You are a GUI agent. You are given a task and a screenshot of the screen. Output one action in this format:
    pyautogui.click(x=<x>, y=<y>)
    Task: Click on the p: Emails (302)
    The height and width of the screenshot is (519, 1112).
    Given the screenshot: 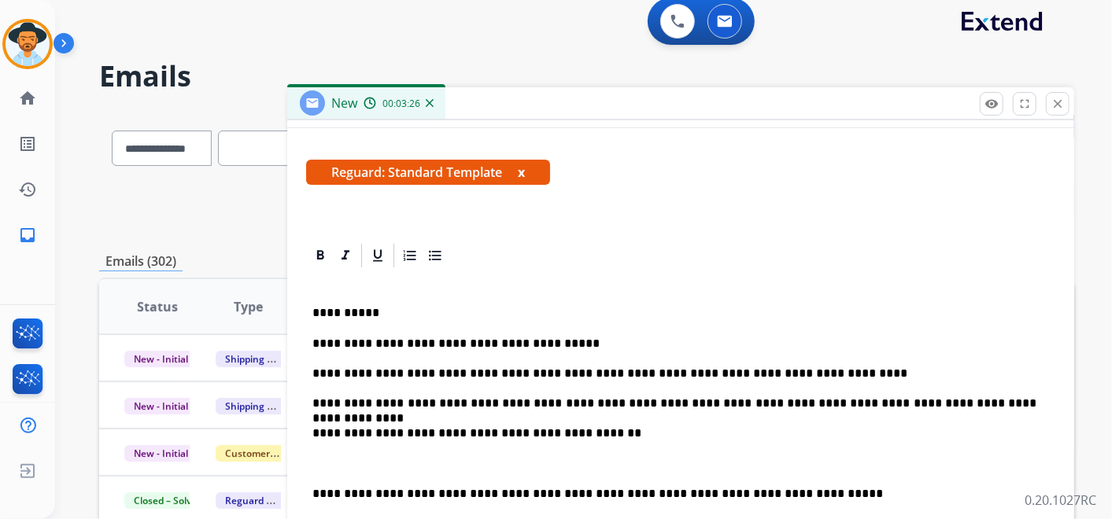 What is the action you would take?
    pyautogui.click(x=141, y=261)
    